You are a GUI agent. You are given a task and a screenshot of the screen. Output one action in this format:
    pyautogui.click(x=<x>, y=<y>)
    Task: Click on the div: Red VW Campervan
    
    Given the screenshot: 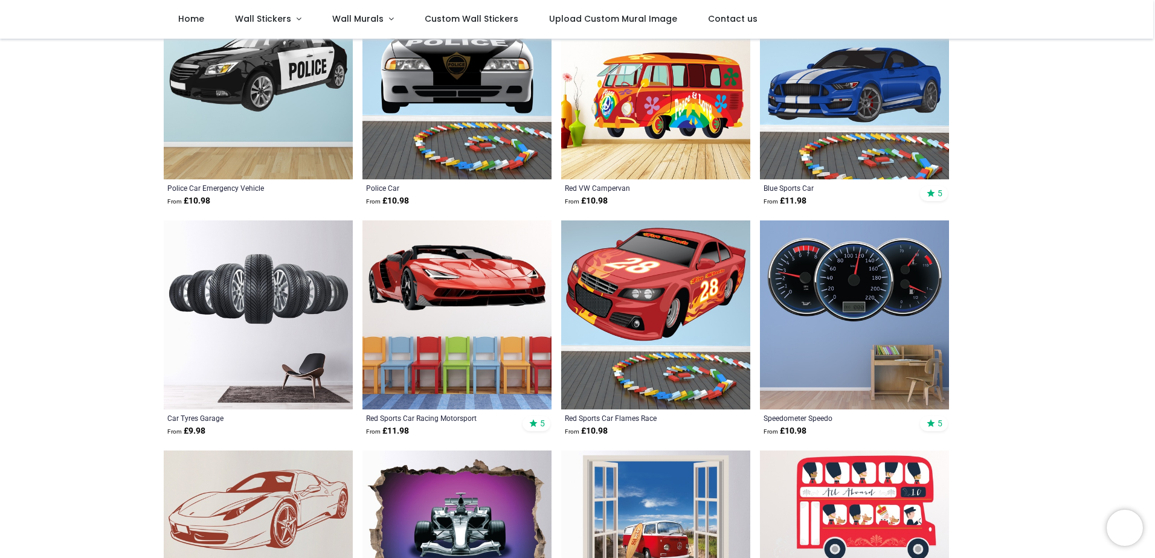 What is the action you would take?
    pyautogui.click(x=637, y=188)
    